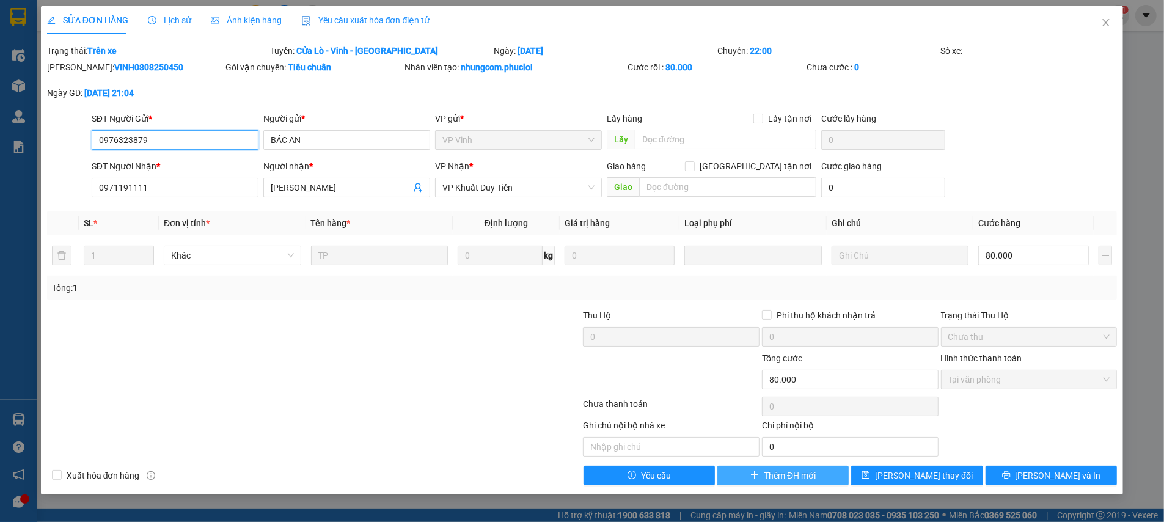 This screenshot has height=522, width=1164. What do you see at coordinates (790, 119) in the screenshot?
I see `span: Lấy tận nơi` at bounding box center [790, 119].